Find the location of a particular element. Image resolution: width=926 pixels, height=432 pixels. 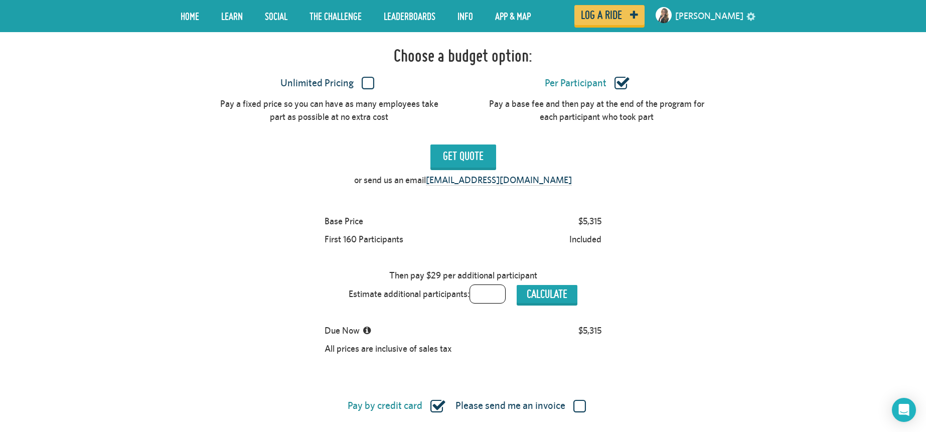

a: The Challenge is located at coordinates (336, 16).